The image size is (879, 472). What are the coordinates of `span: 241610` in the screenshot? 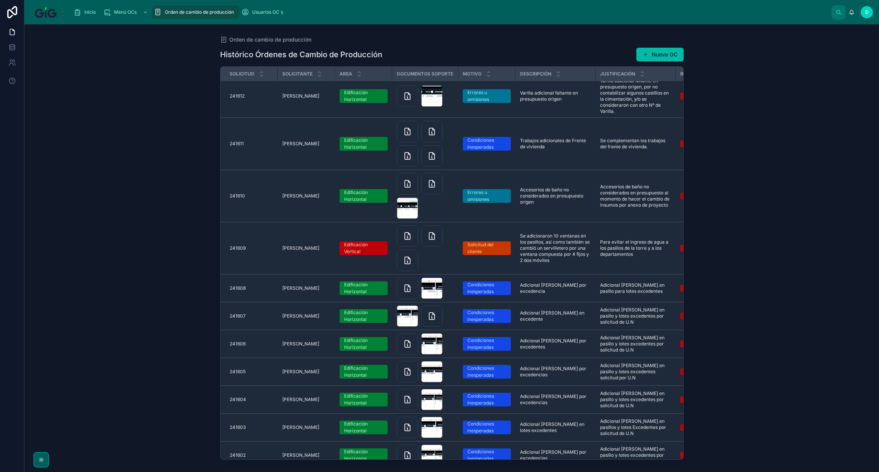 It's located at (237, 196).